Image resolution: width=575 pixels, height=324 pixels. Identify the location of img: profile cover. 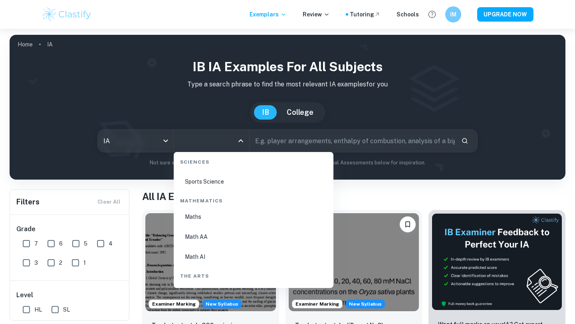
(288, 107).